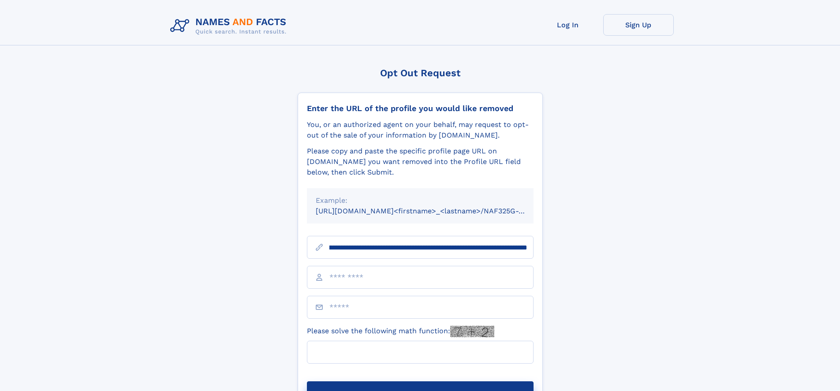 The width and height of the screenshot is (840, 391). What do you see at coordinates (638, 25) in the screenshot?
I see `a: Sign Up` at bounding box center [638, 25].